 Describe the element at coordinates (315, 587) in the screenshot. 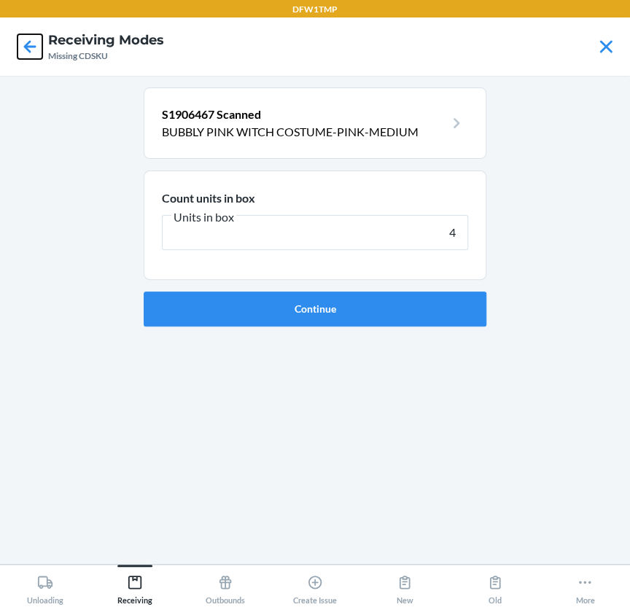

I see `div: Create Issue` at that location.